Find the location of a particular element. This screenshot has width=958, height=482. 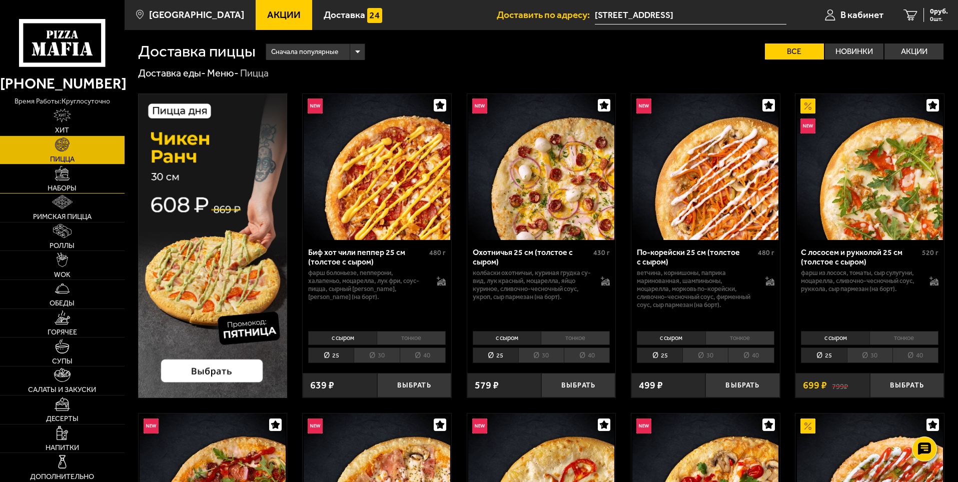

span: 520 г is located at coordinates (930, 253).